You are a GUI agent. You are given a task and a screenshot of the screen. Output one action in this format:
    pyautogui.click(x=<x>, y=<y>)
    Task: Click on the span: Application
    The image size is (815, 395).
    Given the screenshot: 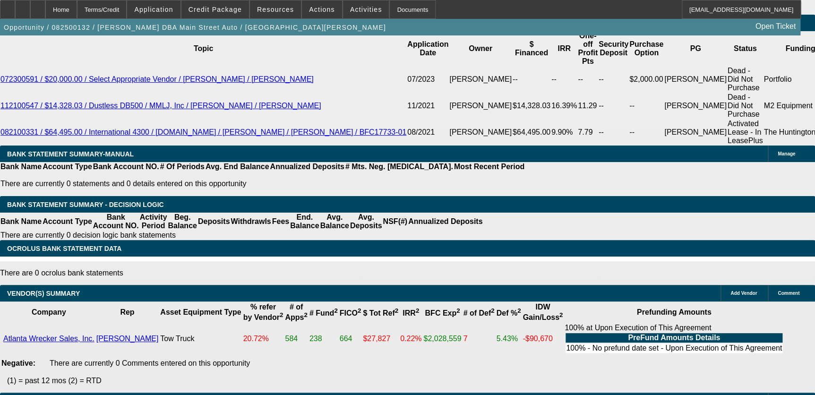 What is the action you would take?
    pyautogui.click(x=154, y=9)
    